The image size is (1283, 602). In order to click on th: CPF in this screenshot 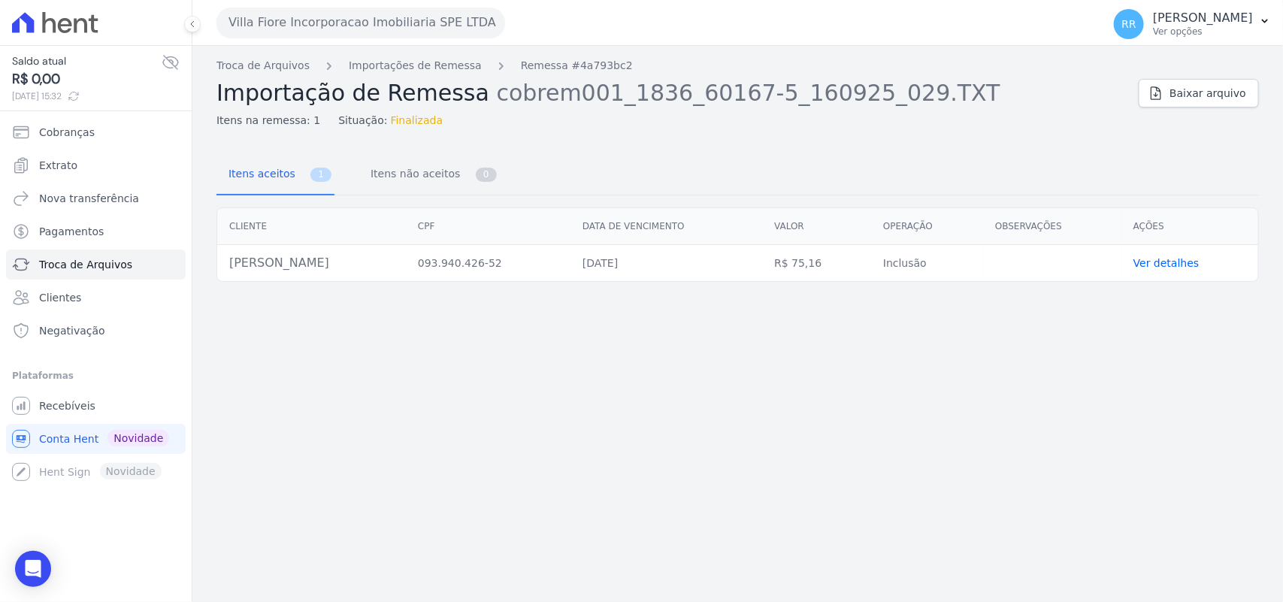, I will do `click(488, 226)`.